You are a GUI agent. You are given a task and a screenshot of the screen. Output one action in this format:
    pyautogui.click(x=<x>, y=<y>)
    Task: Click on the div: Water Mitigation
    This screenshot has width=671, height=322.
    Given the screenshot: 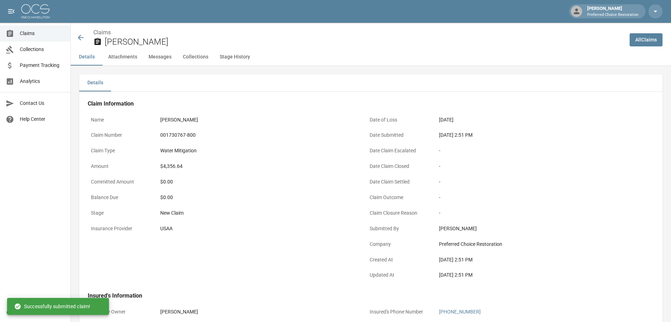 What is the action you would take?
    pyautogui.click(x=178, y=150)
    